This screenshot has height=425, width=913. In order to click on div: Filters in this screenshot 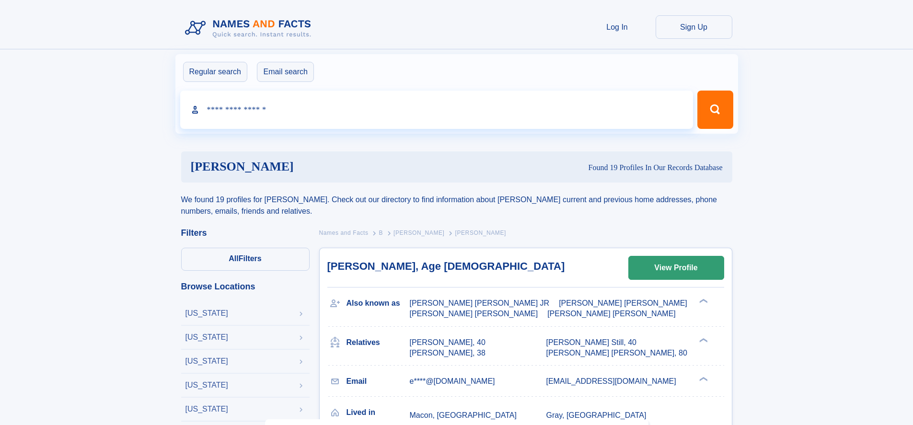, I will do `click(245, 233)`.